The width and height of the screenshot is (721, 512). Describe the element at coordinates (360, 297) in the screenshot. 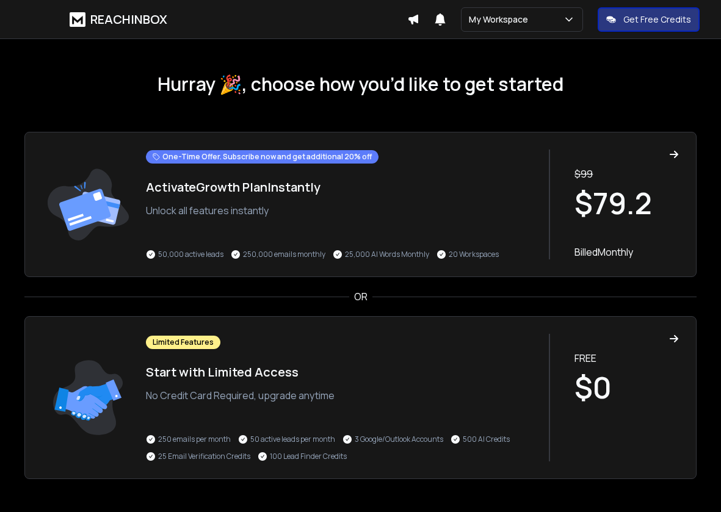

I see `div: OR` at that location.